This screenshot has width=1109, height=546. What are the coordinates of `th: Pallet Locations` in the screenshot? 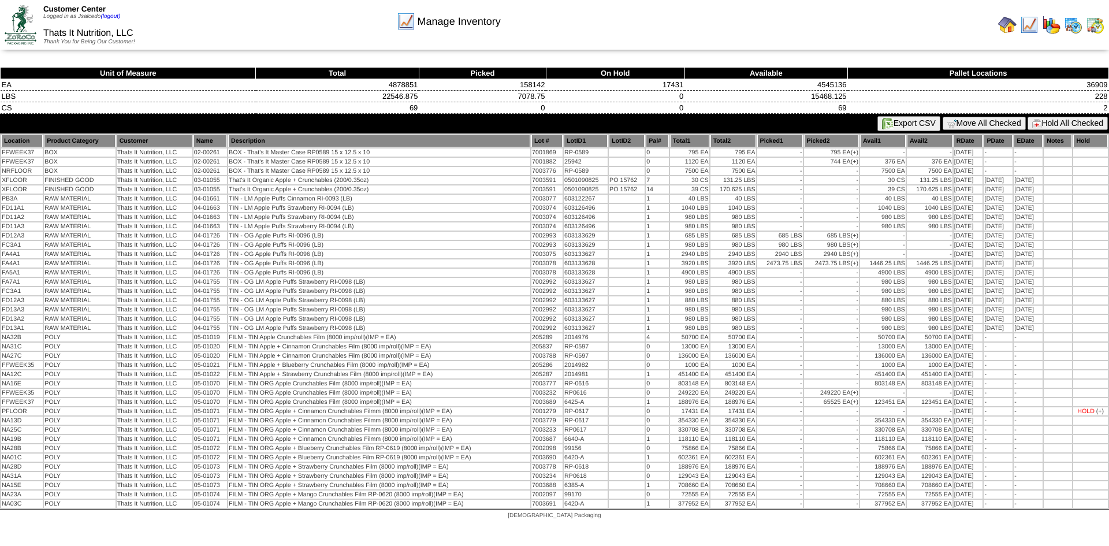 It's located at (978, 73).